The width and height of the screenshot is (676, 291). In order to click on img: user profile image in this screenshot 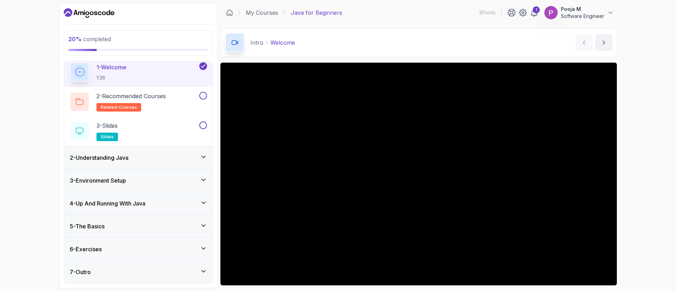, I will do `click(551, 13)`.